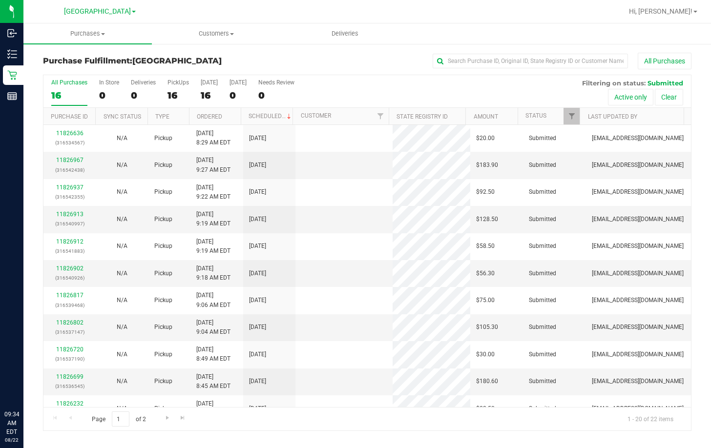 Image resolution: width=711 pixels, height=448 pixels. What do you see at coordinates (664, 61) in the screenshot?
I see `button: All Purchases` at bounding box center [664, 61].